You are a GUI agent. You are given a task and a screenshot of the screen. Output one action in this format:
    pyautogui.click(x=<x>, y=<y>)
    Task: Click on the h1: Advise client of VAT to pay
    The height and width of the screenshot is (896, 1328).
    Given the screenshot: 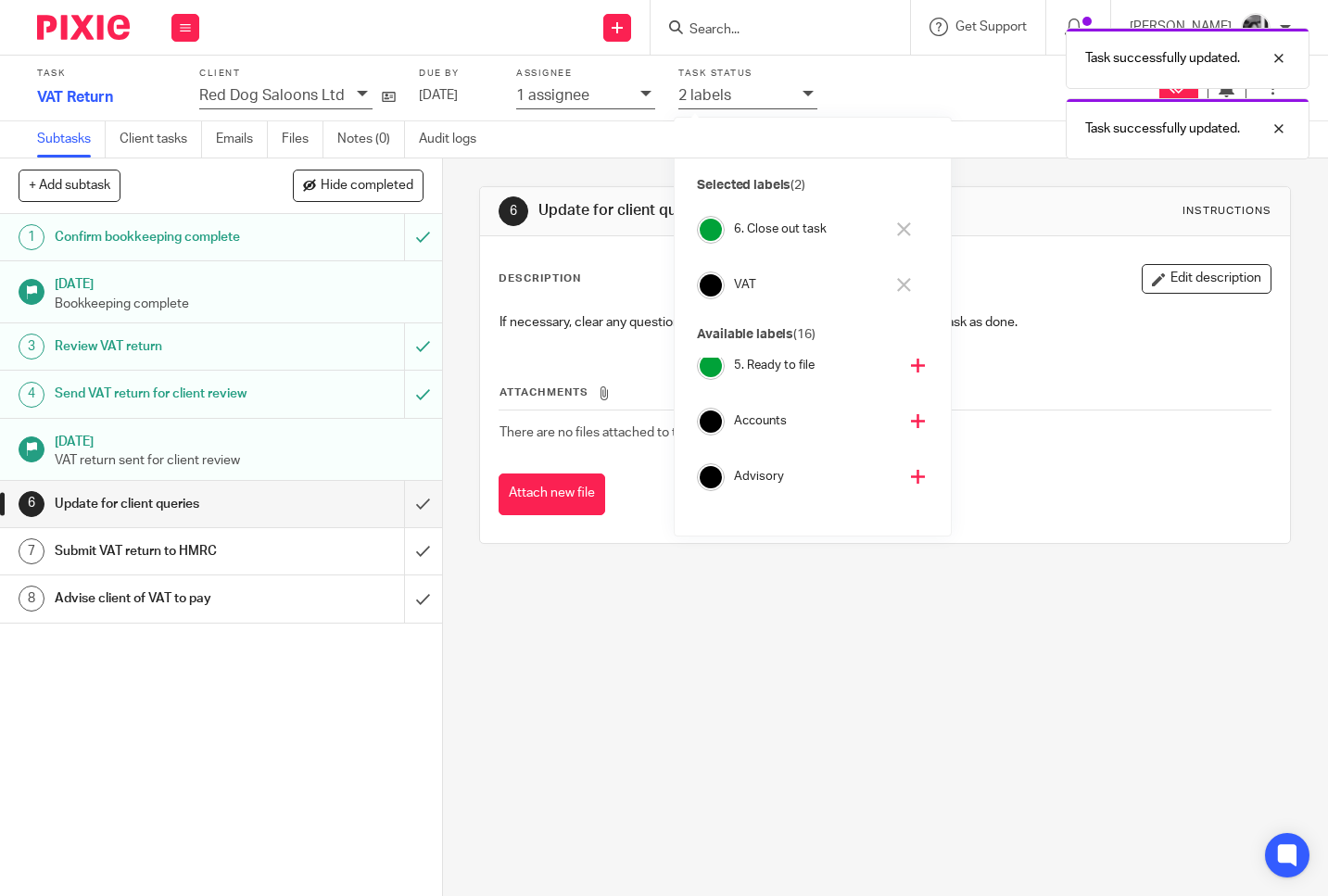 What is the action you would take?
    pyautogui.click(x=165, y=599)
    